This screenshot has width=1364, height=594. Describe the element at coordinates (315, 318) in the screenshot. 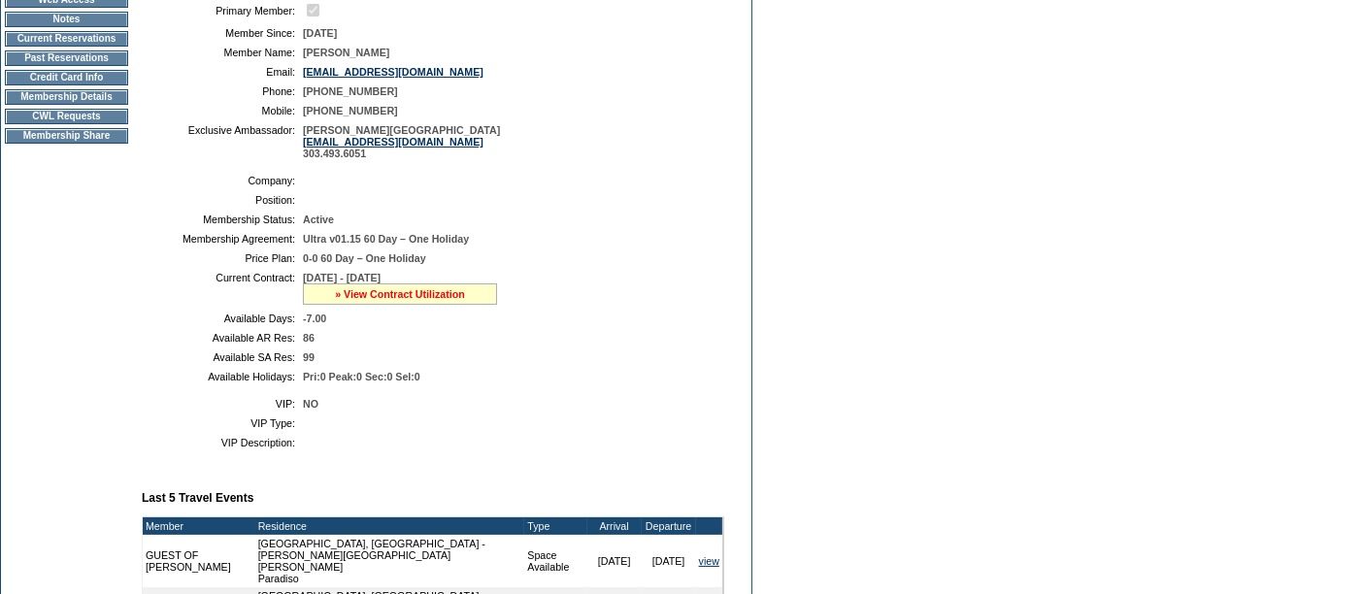

I see `span: -7.00` at that location.